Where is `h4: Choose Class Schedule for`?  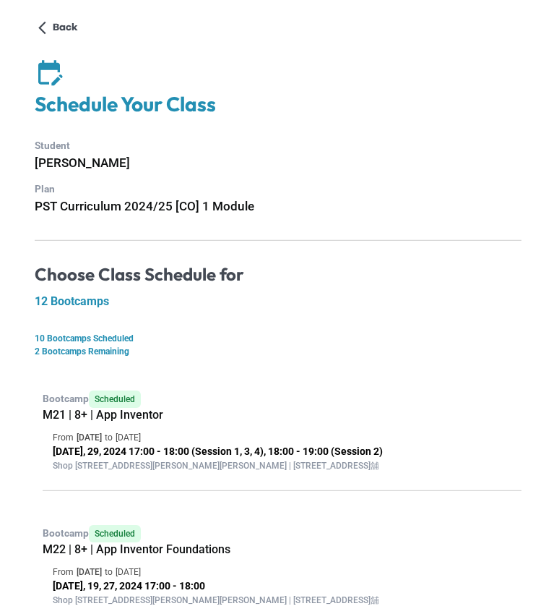
h4: Choose Class Schedule for is located at coordinates (278, 275).